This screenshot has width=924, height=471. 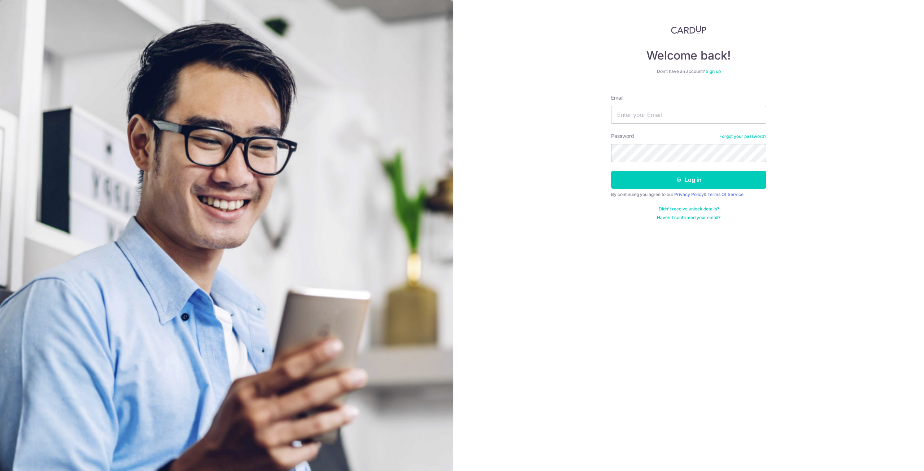 What do you see at coordinates (617, 98) in the screenshot?
I see `label: Email` at bounding box center [617, 98].